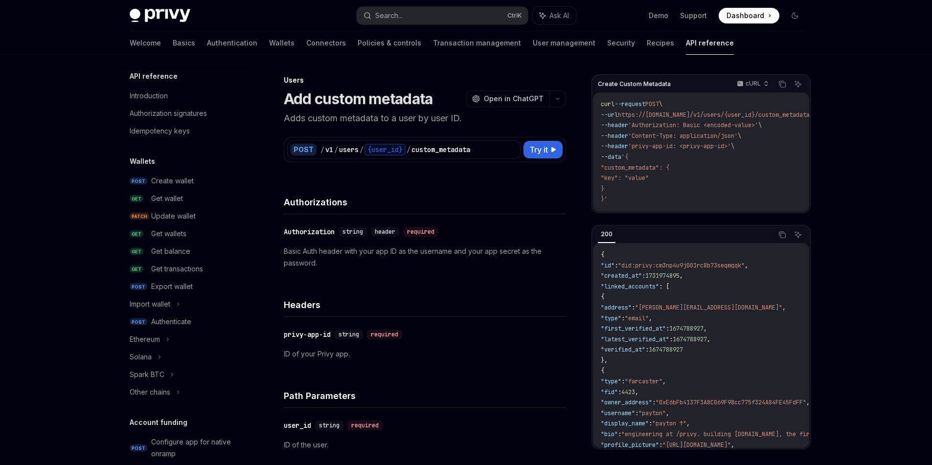  I want to click on span: "address", so click(616, 308).